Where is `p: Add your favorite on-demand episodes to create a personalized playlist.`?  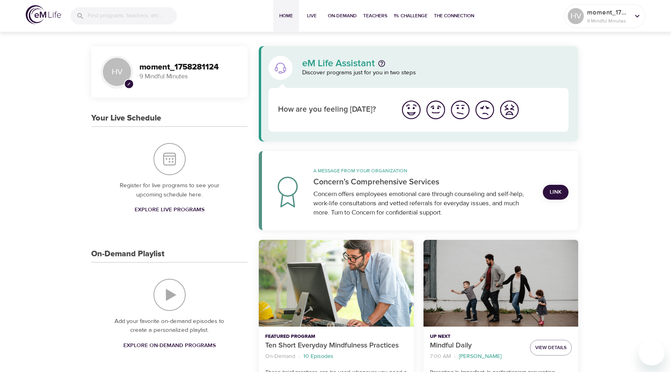
p: Add your favorite on-demand episodes to create a personalized playlist. is located at coordinates (169, 326).